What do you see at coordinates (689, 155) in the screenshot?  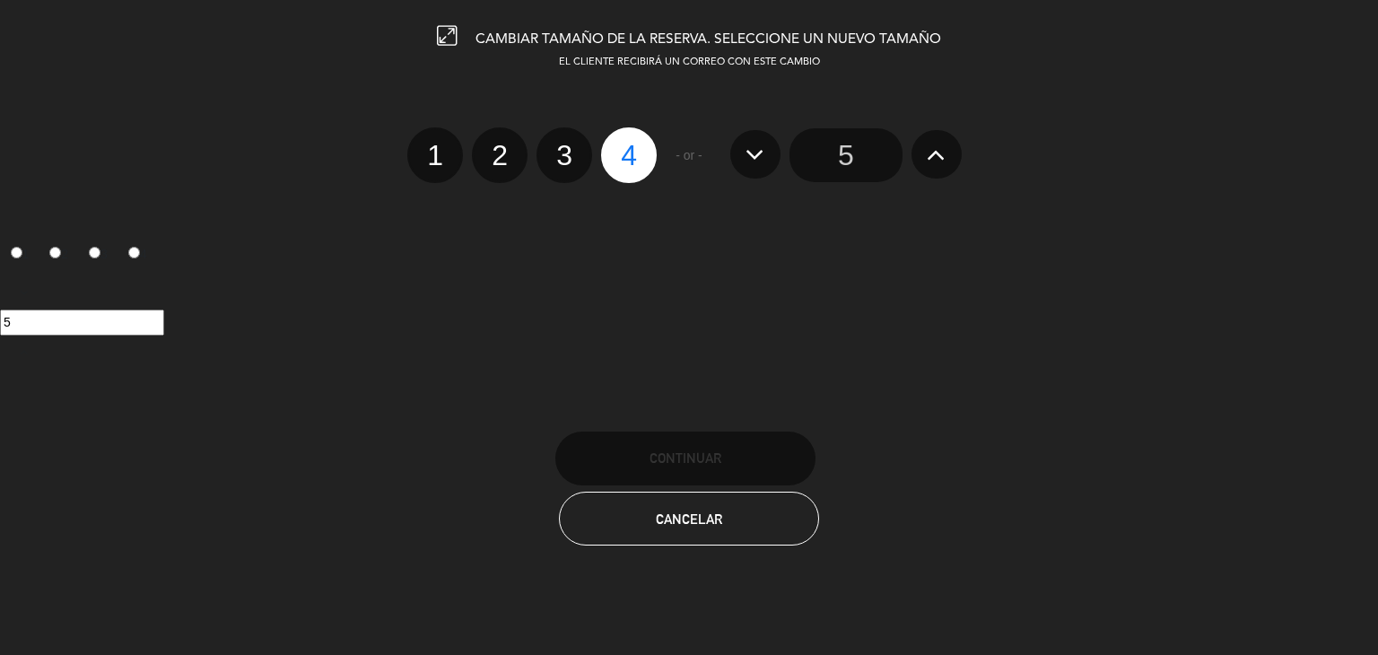 I see `span: - or -` at bounding box center [689, 155].